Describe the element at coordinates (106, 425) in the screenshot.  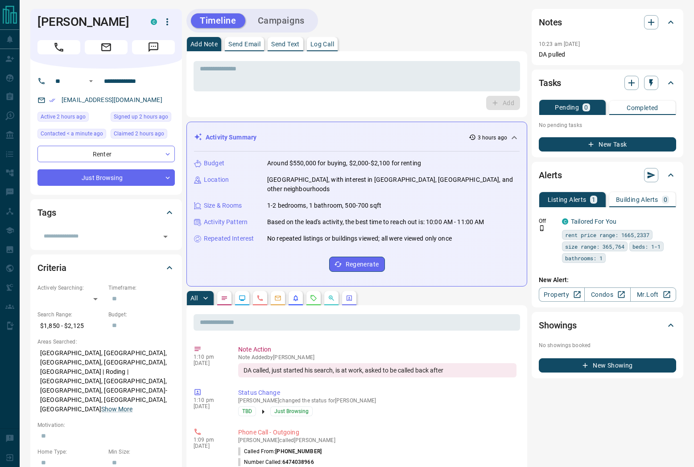
I see `p: Motivation:` at that location.